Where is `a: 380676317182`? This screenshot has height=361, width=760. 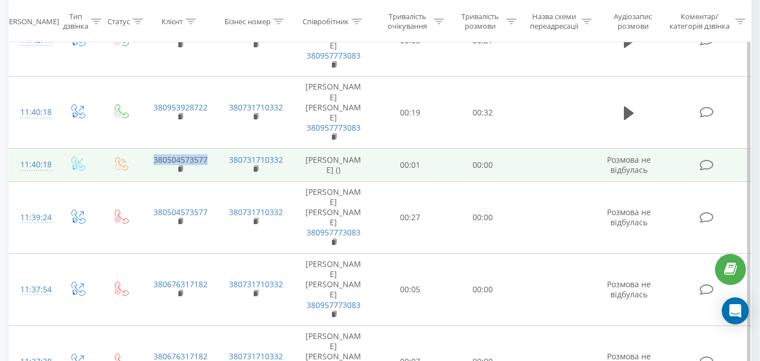 a: 380676317182 is located at coordinates (181, 284).